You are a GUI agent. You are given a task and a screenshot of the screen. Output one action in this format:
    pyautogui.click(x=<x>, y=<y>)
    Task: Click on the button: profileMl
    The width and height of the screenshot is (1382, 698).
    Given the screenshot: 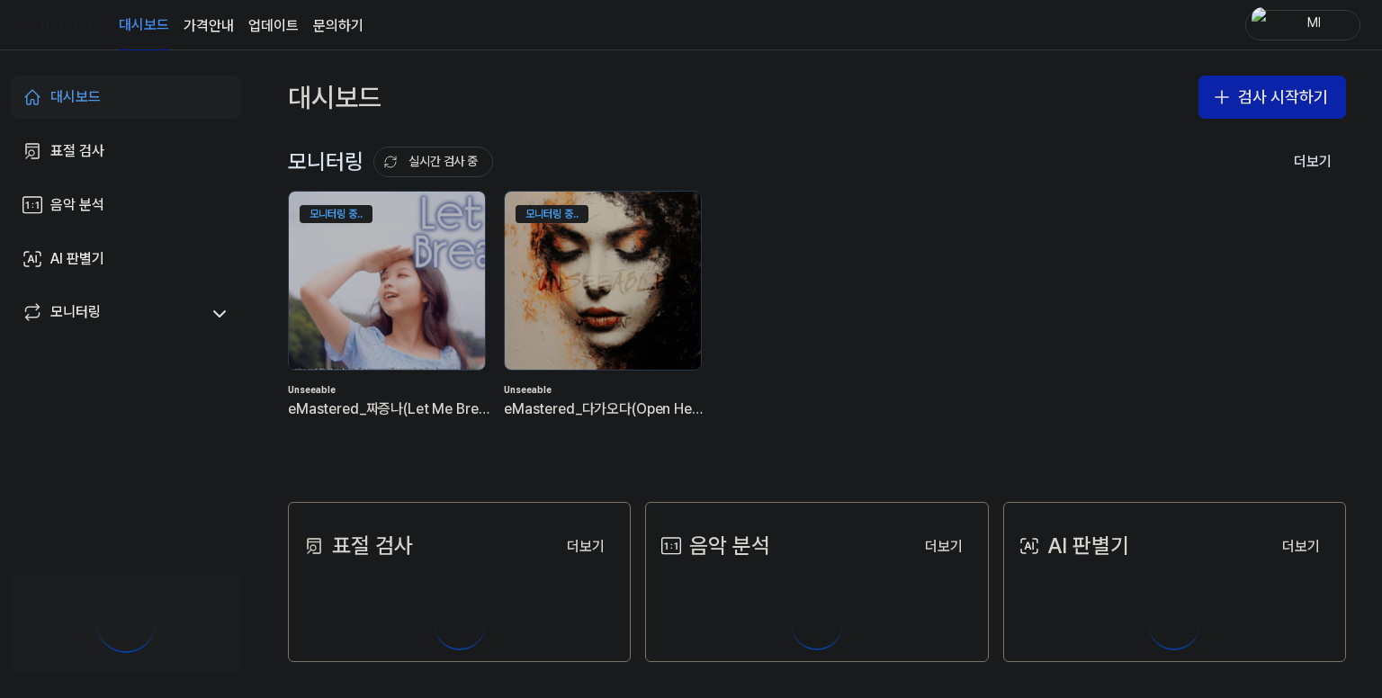 What is the action you would take?
    pyautogui.click(x=1303, y=25)
    